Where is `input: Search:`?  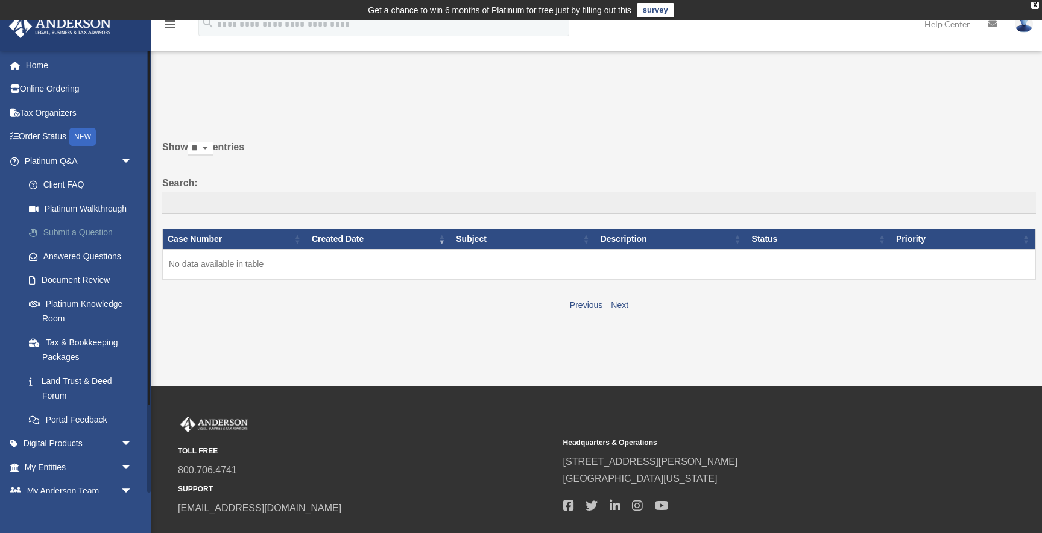
input: Search: is located at coordinates (599, 203).